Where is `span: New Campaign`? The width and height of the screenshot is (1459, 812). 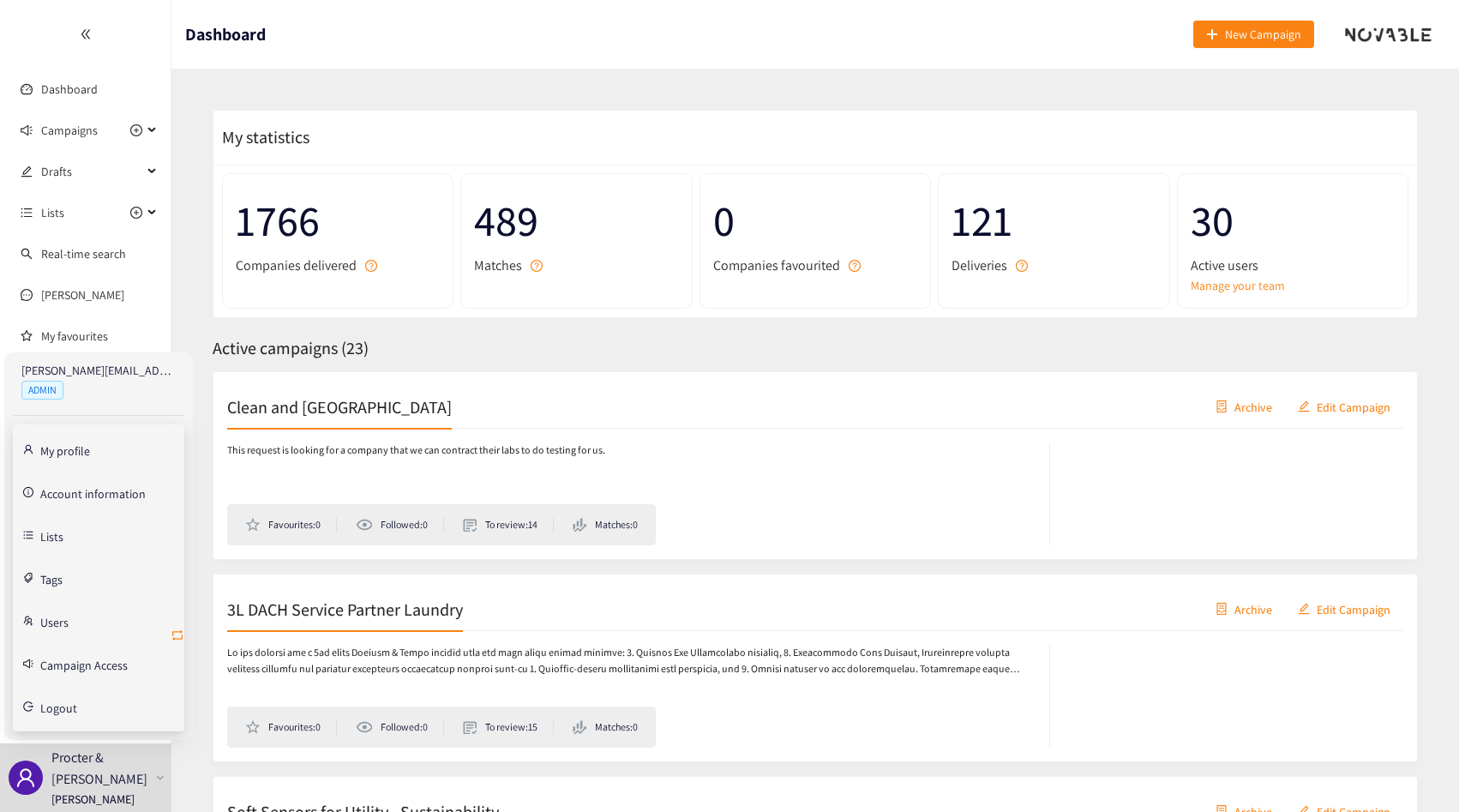 span: New Campaign is located at coordinates (1263, 35).